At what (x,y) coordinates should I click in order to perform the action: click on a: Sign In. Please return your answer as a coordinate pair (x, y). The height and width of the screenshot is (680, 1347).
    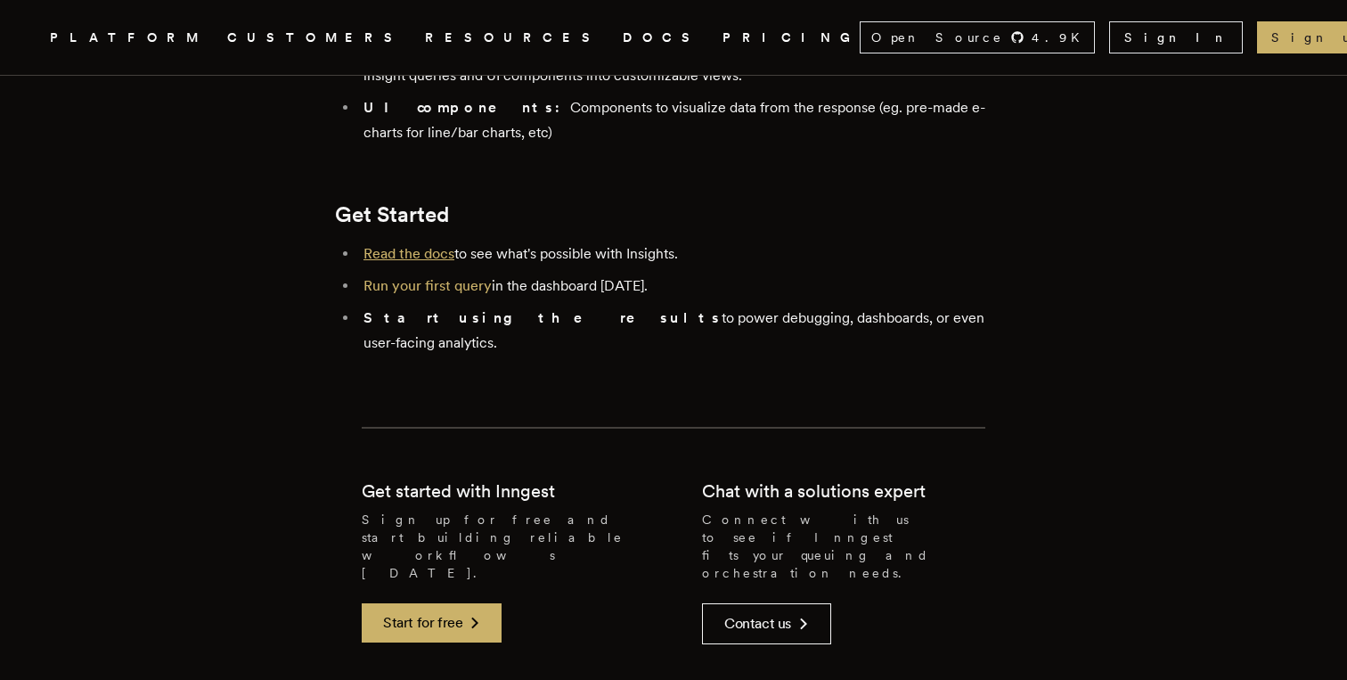
    Looking at the image, I should click on (1176, 37).